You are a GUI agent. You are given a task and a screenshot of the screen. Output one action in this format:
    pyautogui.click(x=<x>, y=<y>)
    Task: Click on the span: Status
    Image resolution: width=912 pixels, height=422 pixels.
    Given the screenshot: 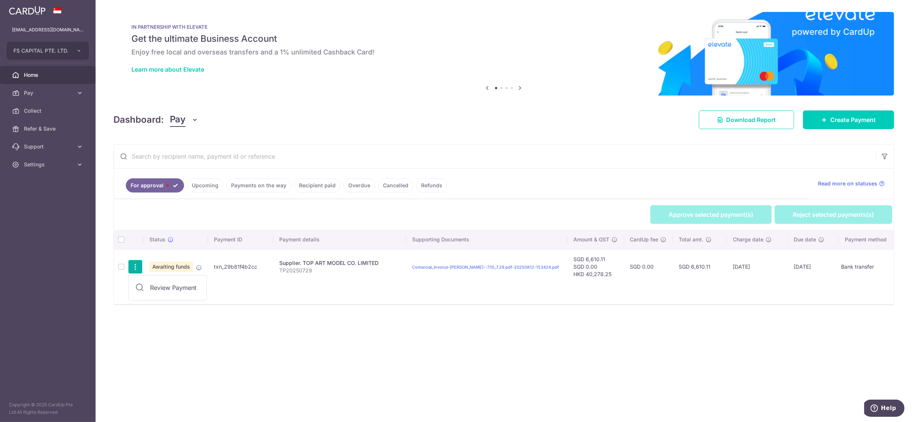 What is the action you would take?
    pyautogui.click(x=157, y=240)
    